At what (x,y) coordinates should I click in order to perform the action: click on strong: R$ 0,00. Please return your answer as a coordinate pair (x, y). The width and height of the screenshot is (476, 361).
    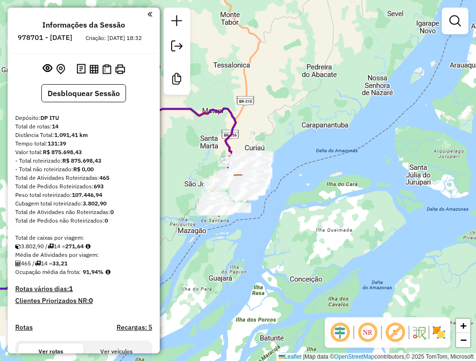
    Looking at the image, I should click on (83, 169).